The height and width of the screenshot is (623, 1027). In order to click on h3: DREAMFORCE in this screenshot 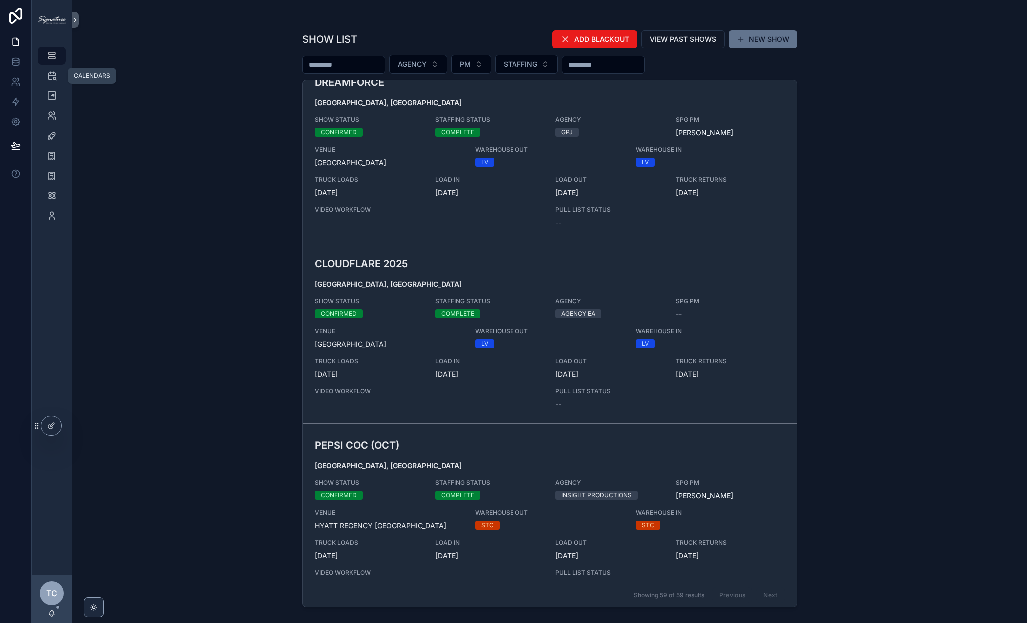, I will do `click(469, 82)`.